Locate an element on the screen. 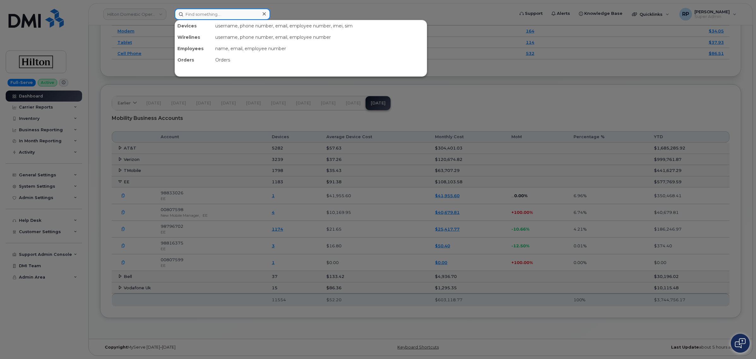 This screenshot has height=359, width=756. input: Find something... is located at coordinates (222, 14).